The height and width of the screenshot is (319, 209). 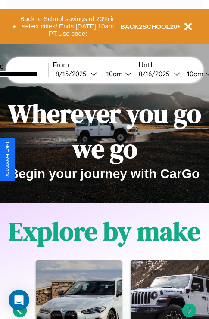 I want to click on h1: Explore by make, so click(x=104, y=232).